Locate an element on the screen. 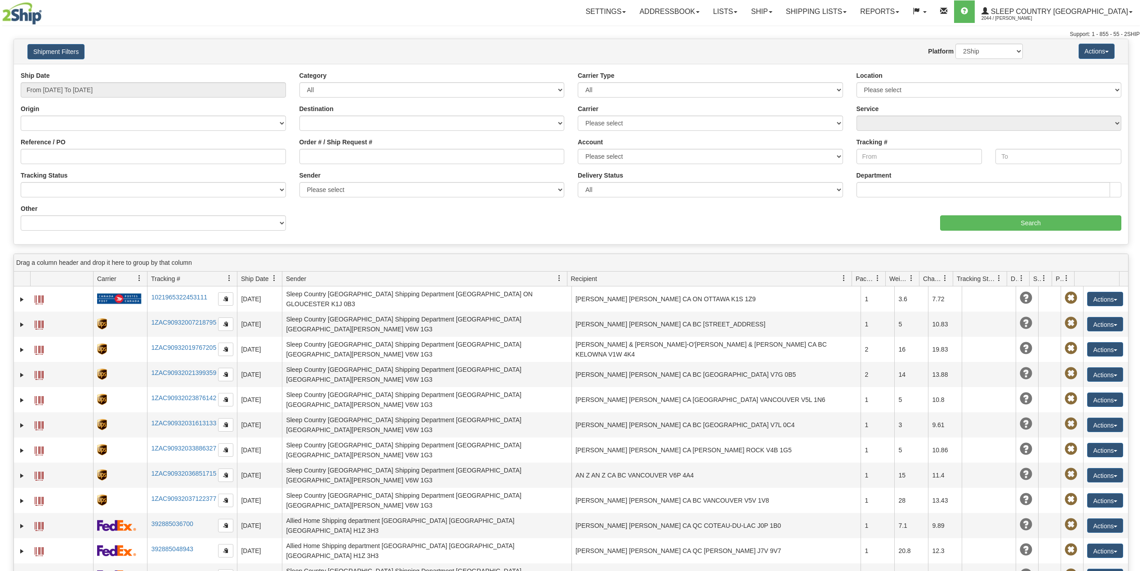 Image resolution: width=1142 pixels, height=571 pixels. a: Recipient filter column settings is located at coordinates (844, 278).